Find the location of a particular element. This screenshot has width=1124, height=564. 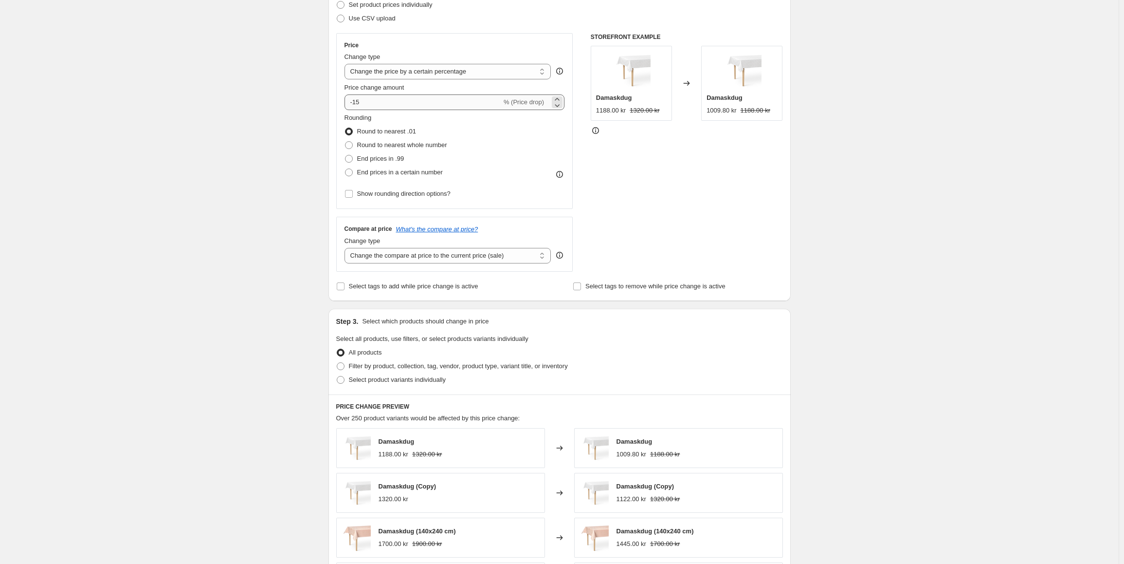

span: Over 250 product variants would be affected by this price change: is located at coordinates (428, 418).